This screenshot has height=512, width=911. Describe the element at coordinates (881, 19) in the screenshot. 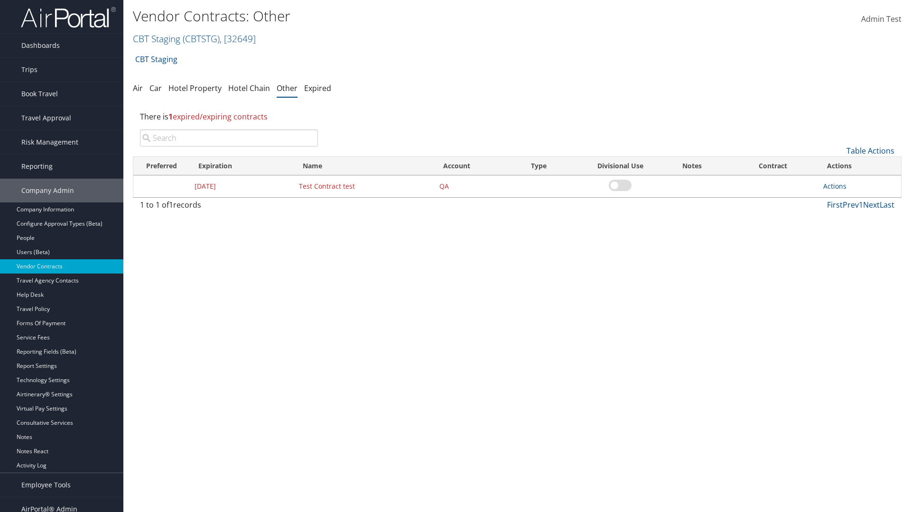

I see `a: Admin Test` at that location.